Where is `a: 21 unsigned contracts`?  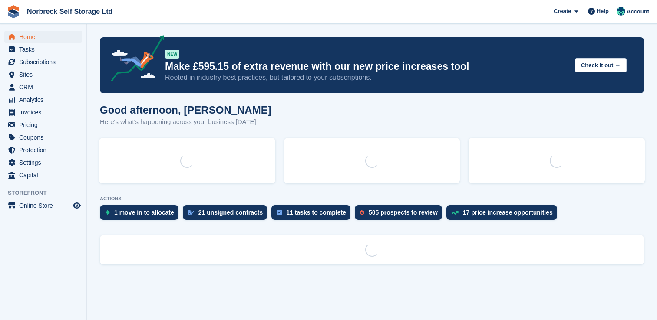
a: 21 unsigned contracts is located at coordinates (227, 215).